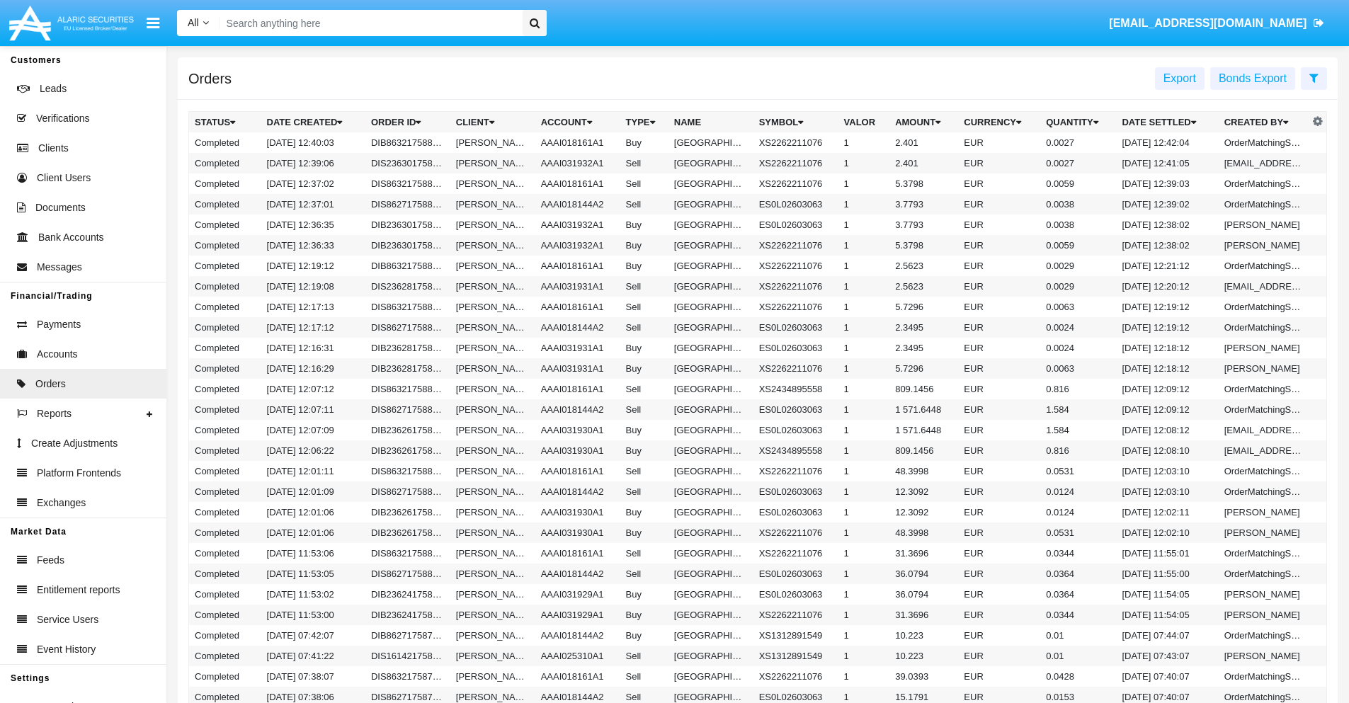  Describe the element at coordinates (923, 307) in the screenshot. I see `td: 5.7296` at that location.